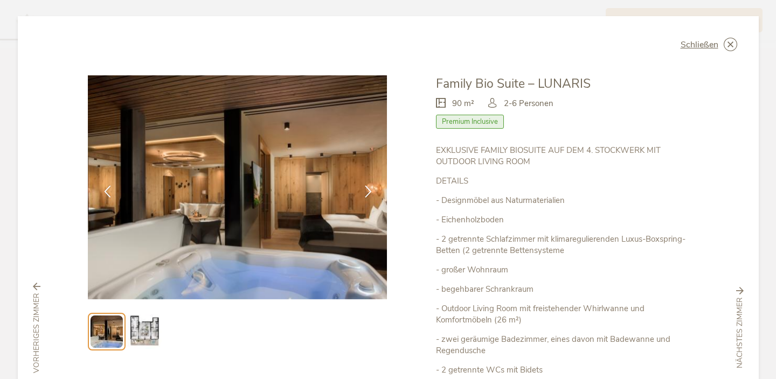  Describe the element at coordinates (37, 333) in the screenshot. I see `span: vorheriges Zimmer` at that location.